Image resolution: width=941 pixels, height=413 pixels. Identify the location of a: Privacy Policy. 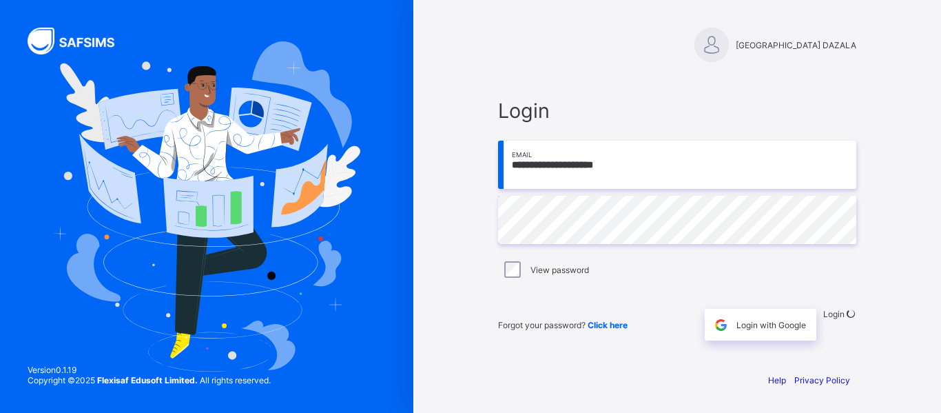
(822, 379).